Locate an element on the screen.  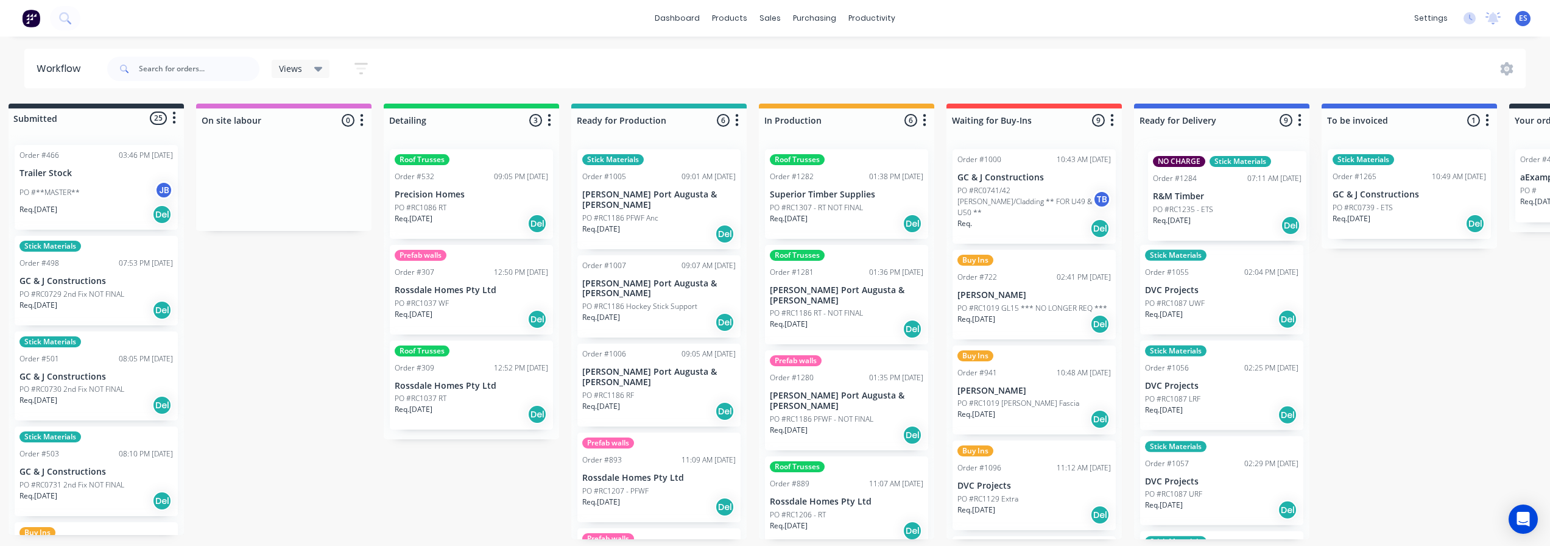
div: Open Intercom Messenger is located at coordinates (1523, 519).